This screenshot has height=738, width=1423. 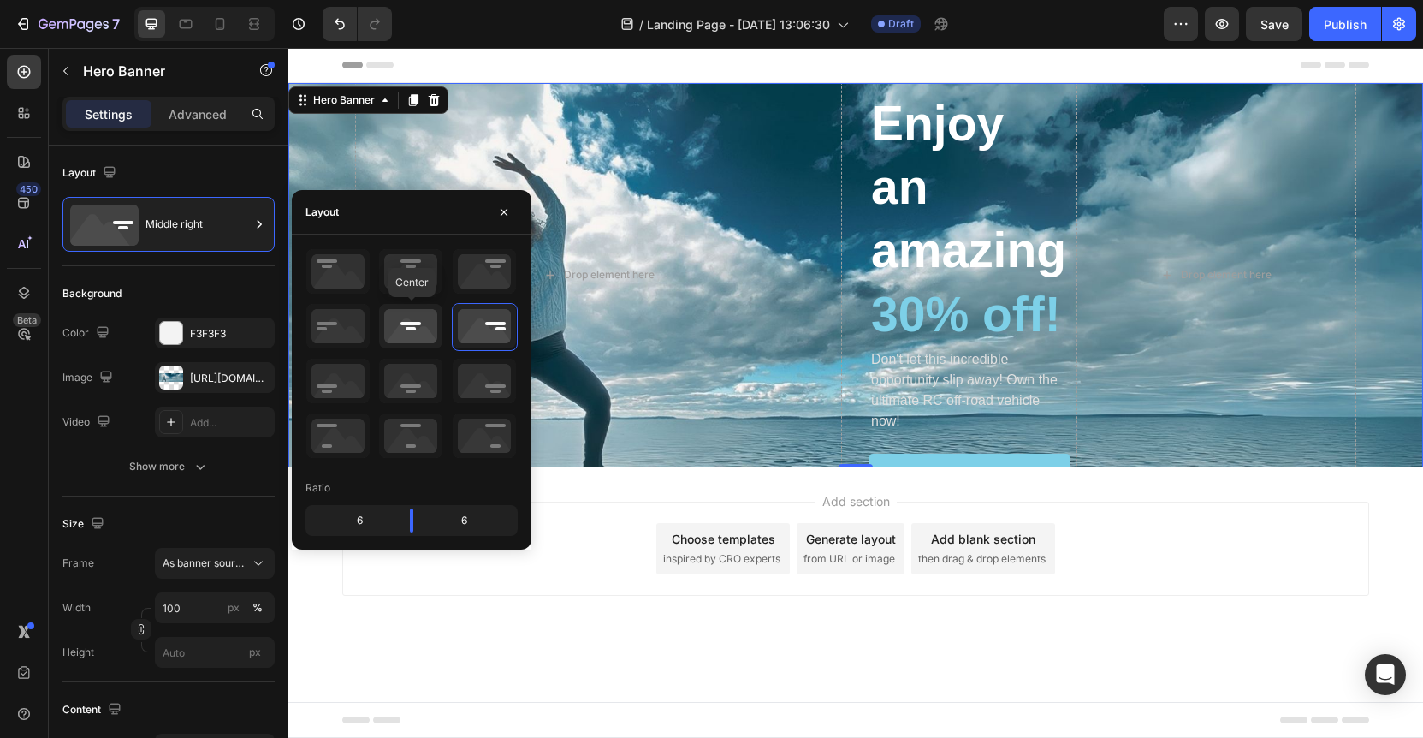 What do you see at coordinates (230, 334) in the screenshot?
I see `div: F3F3F3` at bounding box center [230, 334].